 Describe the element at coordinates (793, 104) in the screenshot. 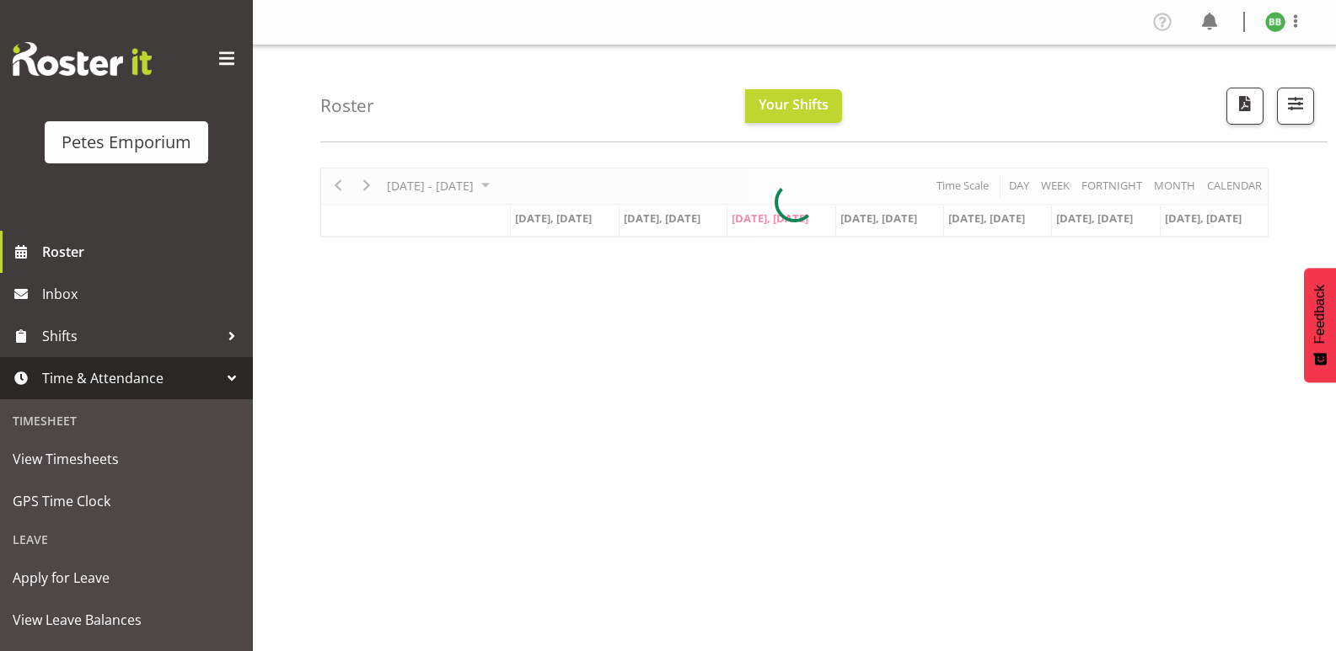

I see `span: Your Shifts` at that location.